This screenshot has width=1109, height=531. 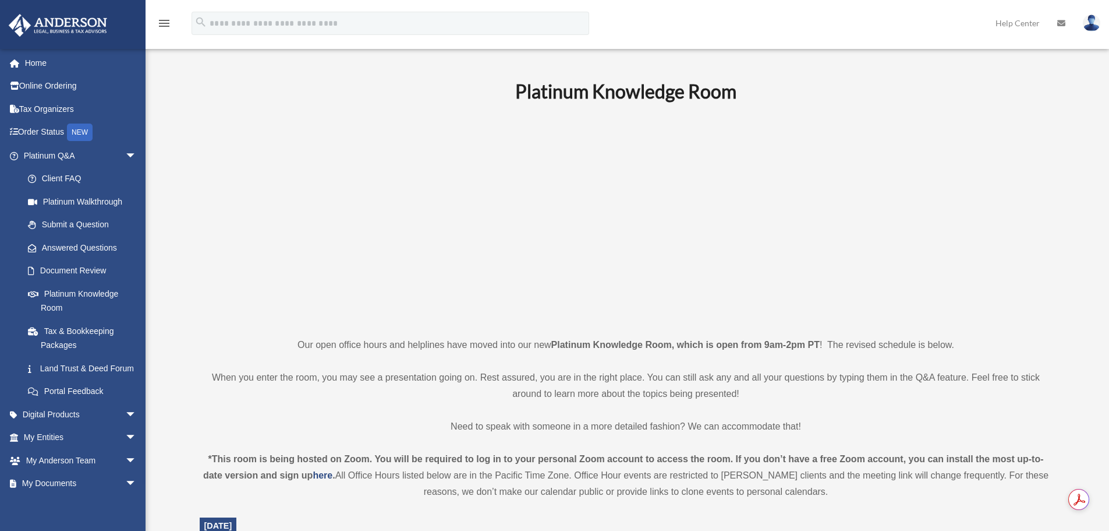 I want to click on a: Digital Productsarrow_drop_down, so click(x=81, y=414).